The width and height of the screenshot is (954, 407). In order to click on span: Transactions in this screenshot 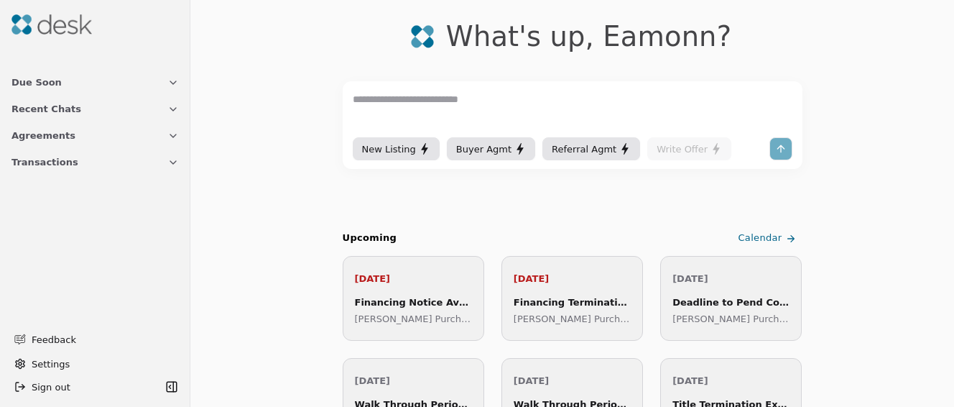, I will do `click(45, 162)`.